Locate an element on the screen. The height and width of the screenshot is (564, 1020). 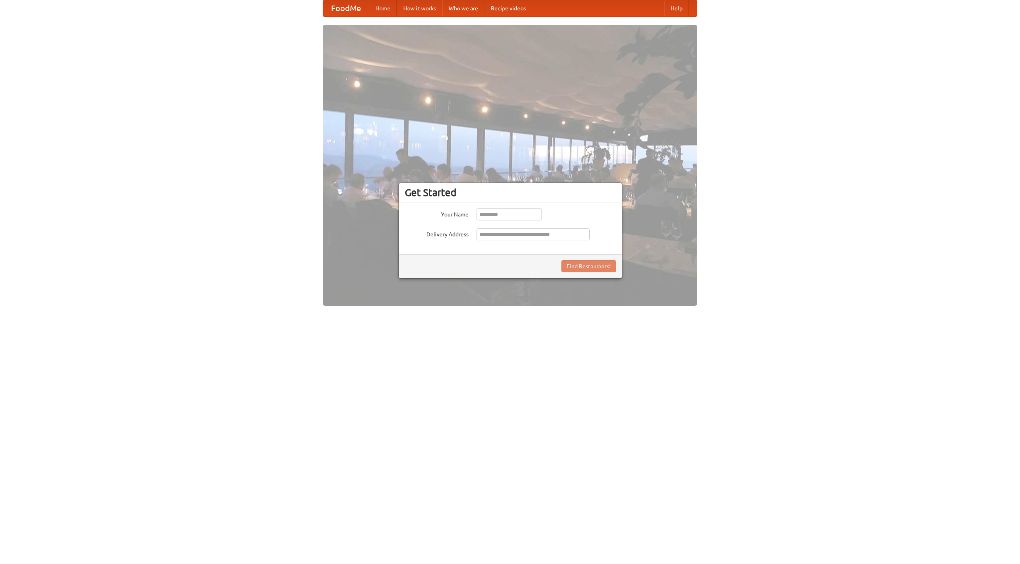
a: How it works is located at coordinates (420, 8).